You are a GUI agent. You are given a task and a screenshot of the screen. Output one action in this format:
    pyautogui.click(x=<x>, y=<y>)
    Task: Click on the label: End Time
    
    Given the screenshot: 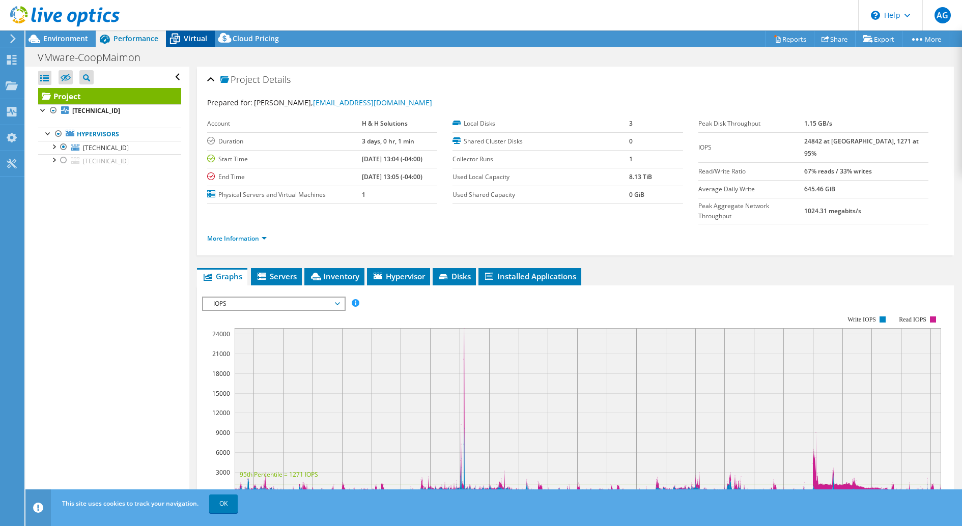 What is the action you would take?
    pyautogui.click(x=285, y=177)
    